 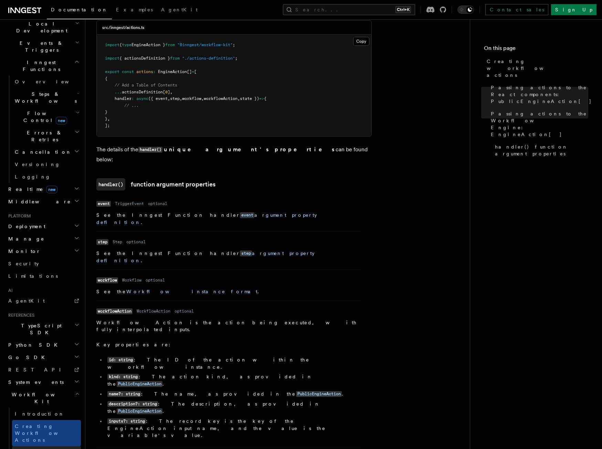 What do you see at coordinates (46, 97) in the screenshot?
I see `button: Steps & Workflows` at bounding box center [46, 97].